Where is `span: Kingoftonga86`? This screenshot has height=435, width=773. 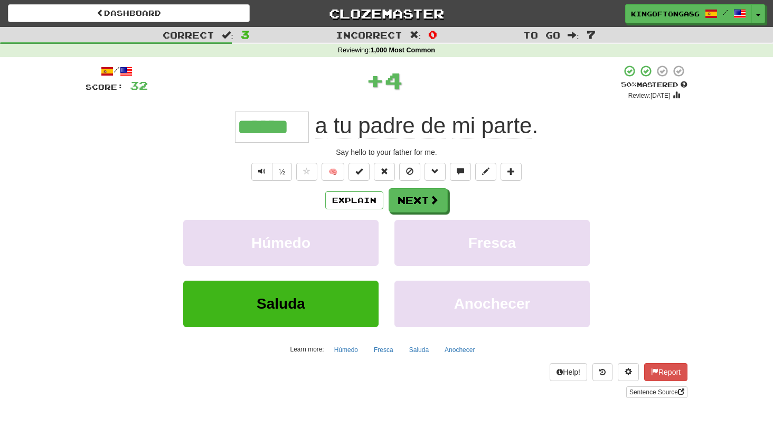 span: Kingoftonga86 is located at coordinates (665, 14).